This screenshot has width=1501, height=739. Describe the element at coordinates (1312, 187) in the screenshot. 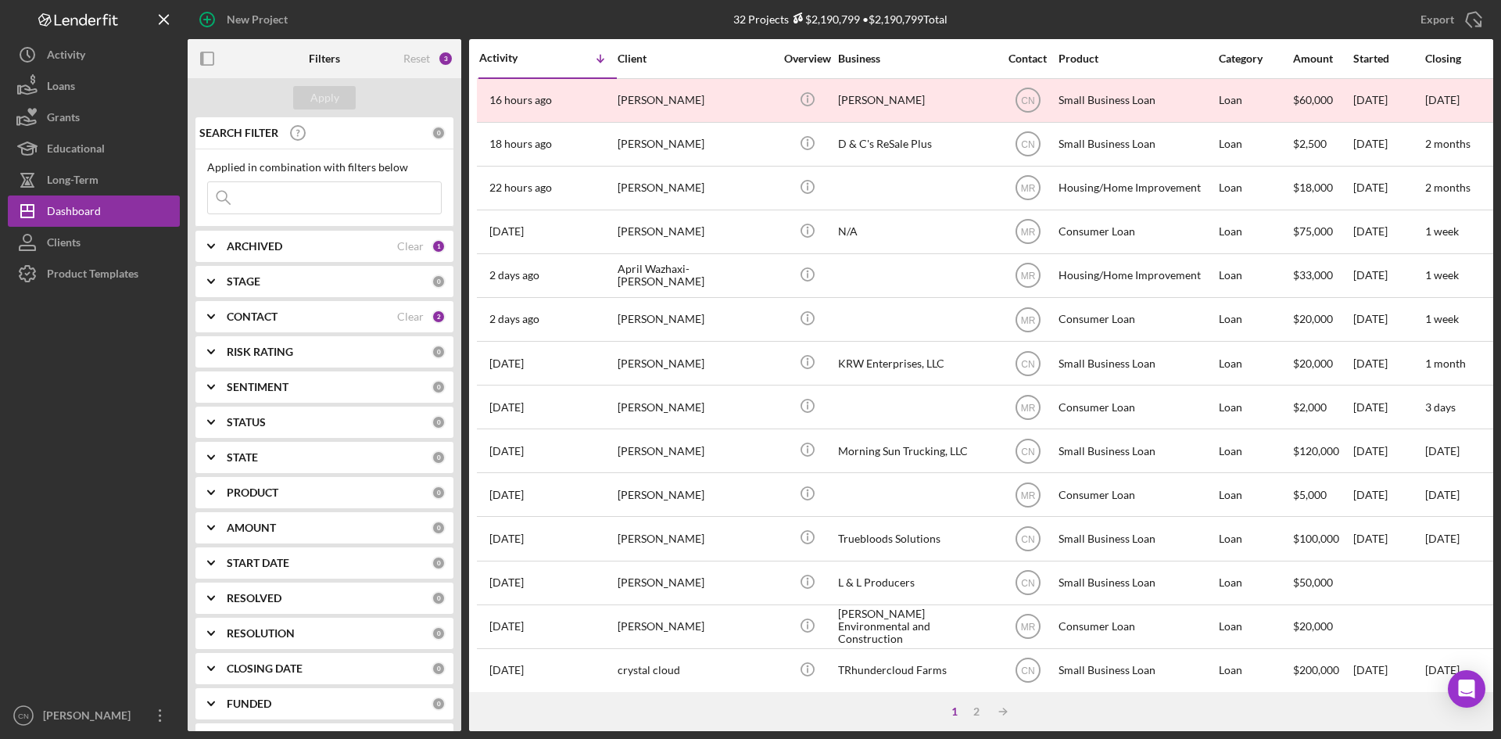

I see `span: $18,000` at that location.